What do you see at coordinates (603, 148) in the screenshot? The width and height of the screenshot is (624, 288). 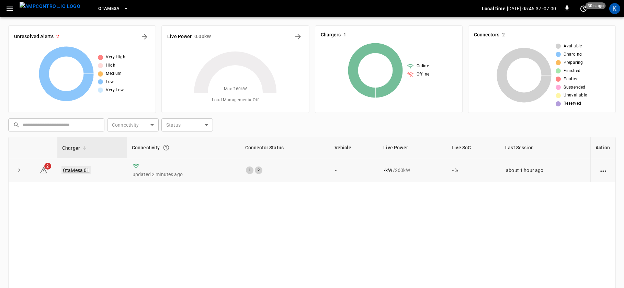 I see `th: Action` at bounding box center [603, 148].